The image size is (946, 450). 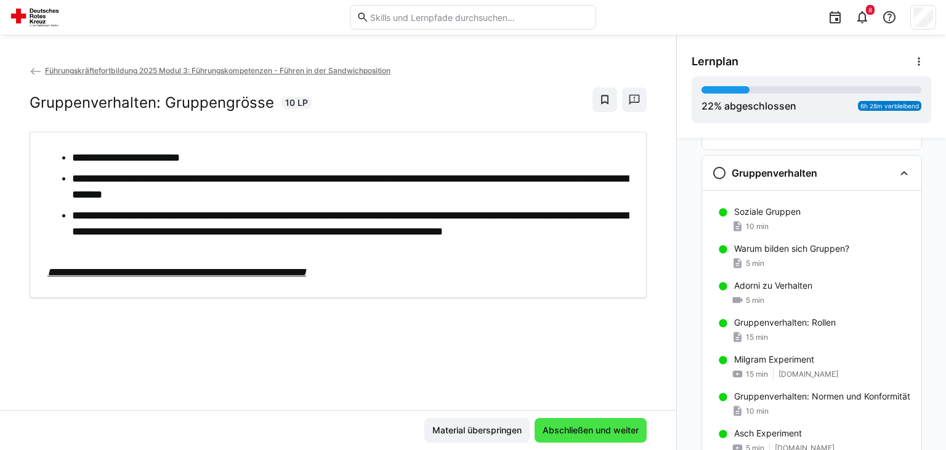 I want to click on span: 6h 28m verbleibend, so click(x=890, y=106).